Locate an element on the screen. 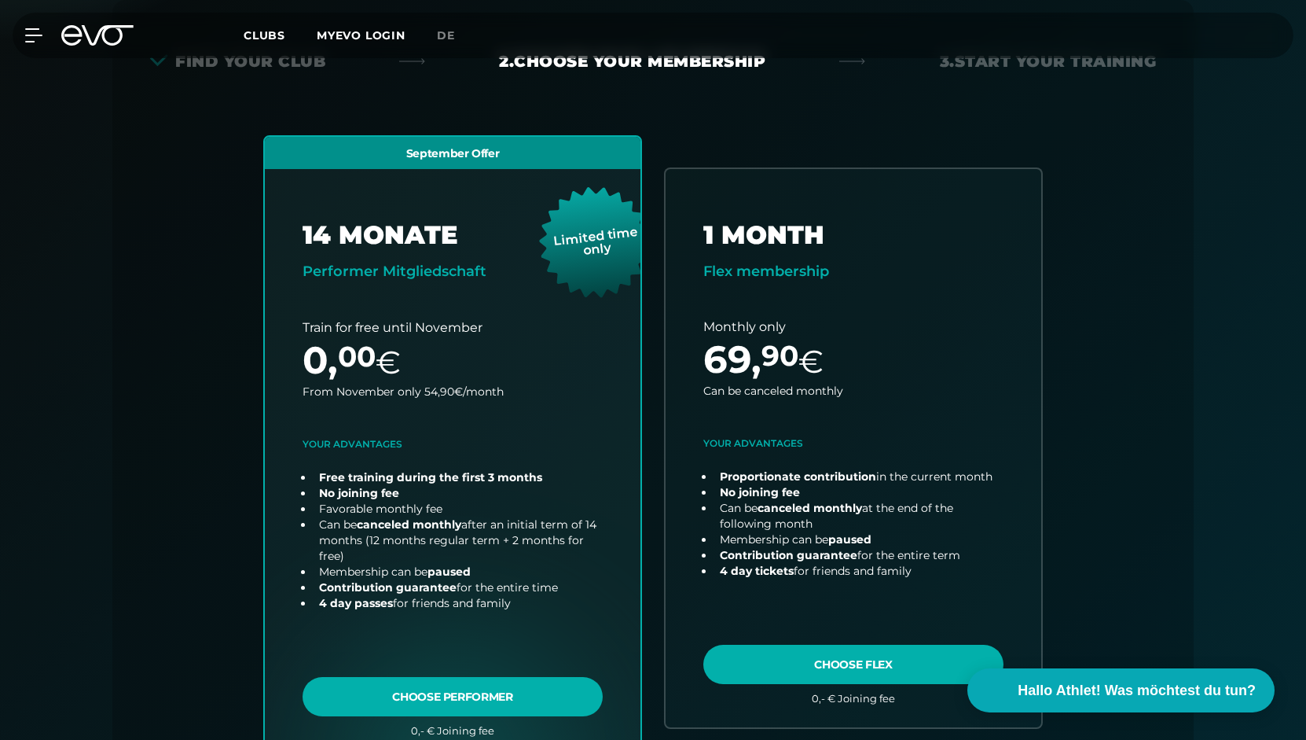 The width and height of the screenshot is (1306, 740). button: Hallo Athlet! Was möchtest du tun? is located at coordinates (1121, 690).